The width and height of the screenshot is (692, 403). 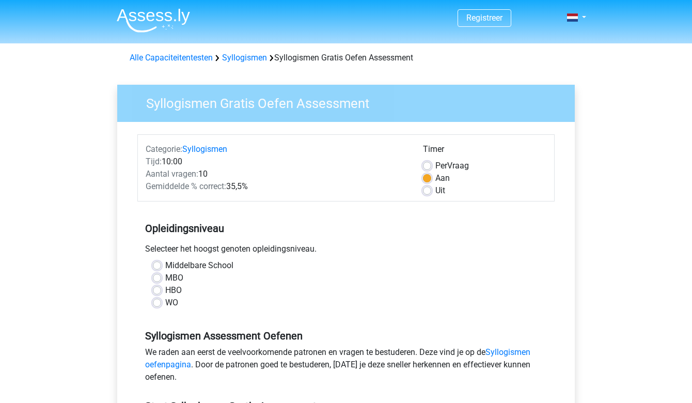 What do you see at coordinates (199, 266) in the screenshot?
I see `label: Middelbare School` at bounding box center [199, 266].